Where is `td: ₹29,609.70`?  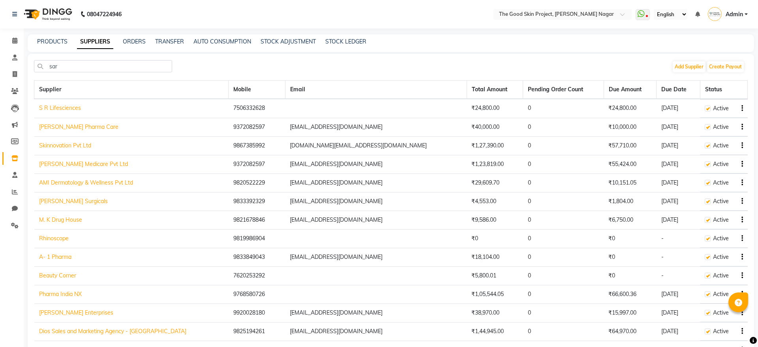 td: ₹29,609.70 is located at coordinates (495, 182).